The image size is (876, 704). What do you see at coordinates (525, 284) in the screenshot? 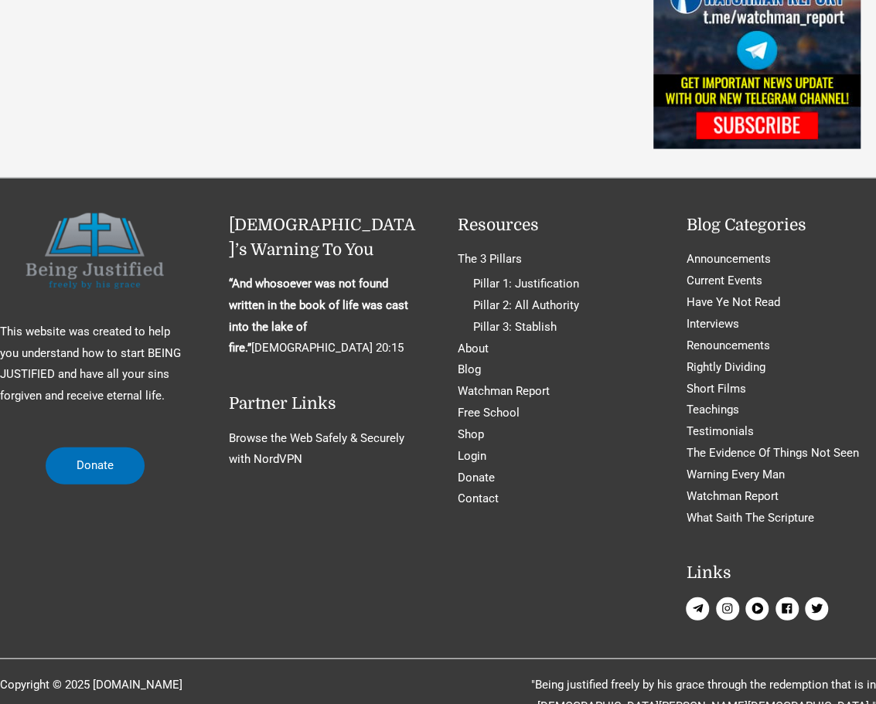
I see `a: Pillar 1: Justification` at bounding box center [525, 284].